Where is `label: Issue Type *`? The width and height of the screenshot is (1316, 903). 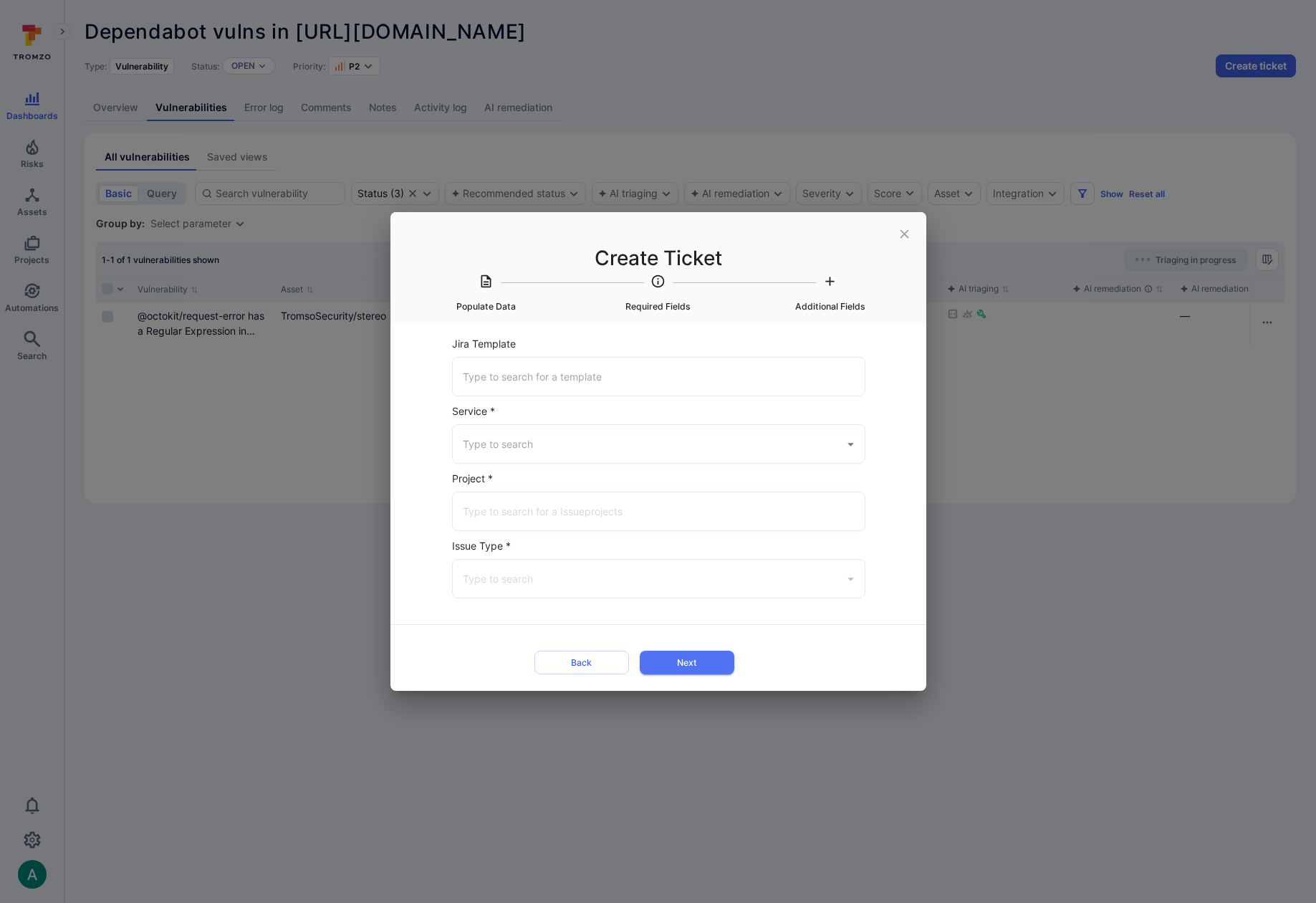 label: Issue Type * is located at coordinates (659, 545).